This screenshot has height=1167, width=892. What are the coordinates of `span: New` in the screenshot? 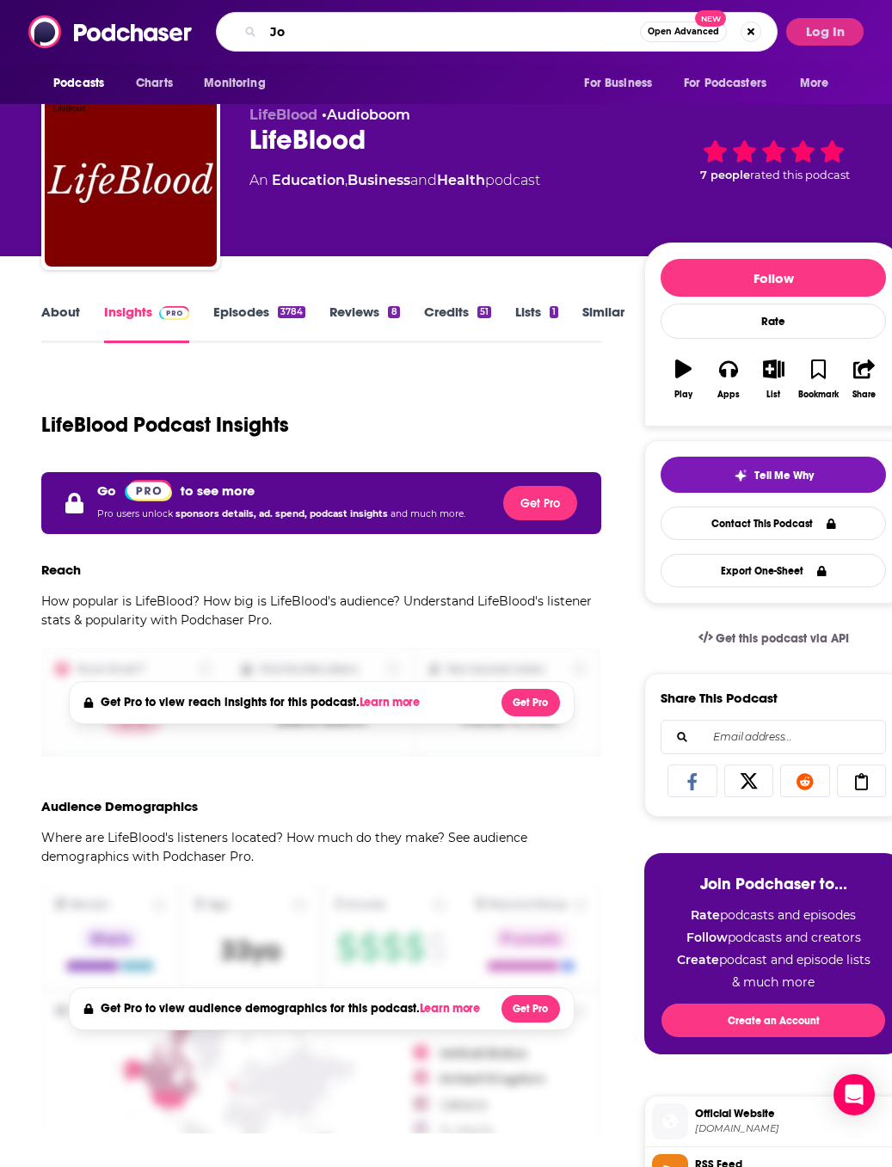 It's located at (710, 18).